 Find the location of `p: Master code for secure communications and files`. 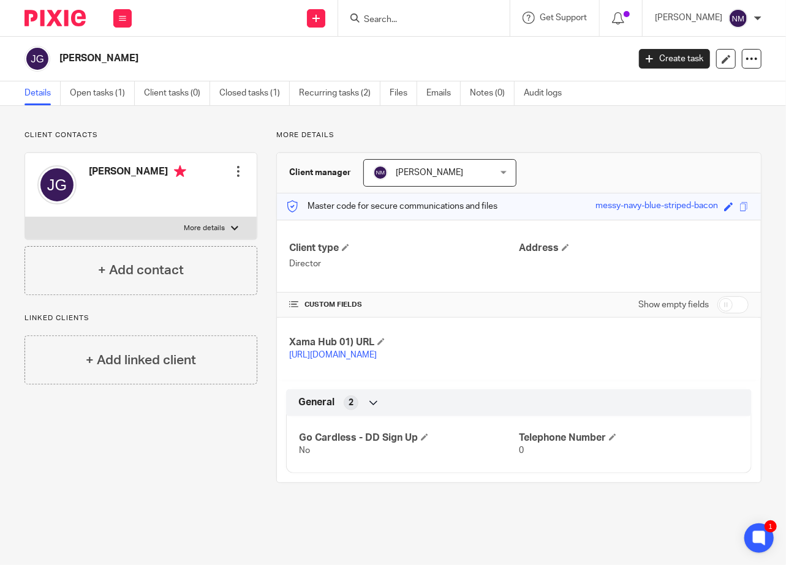

p: Master code for secure communications and files is located at coordinates (391, 206).